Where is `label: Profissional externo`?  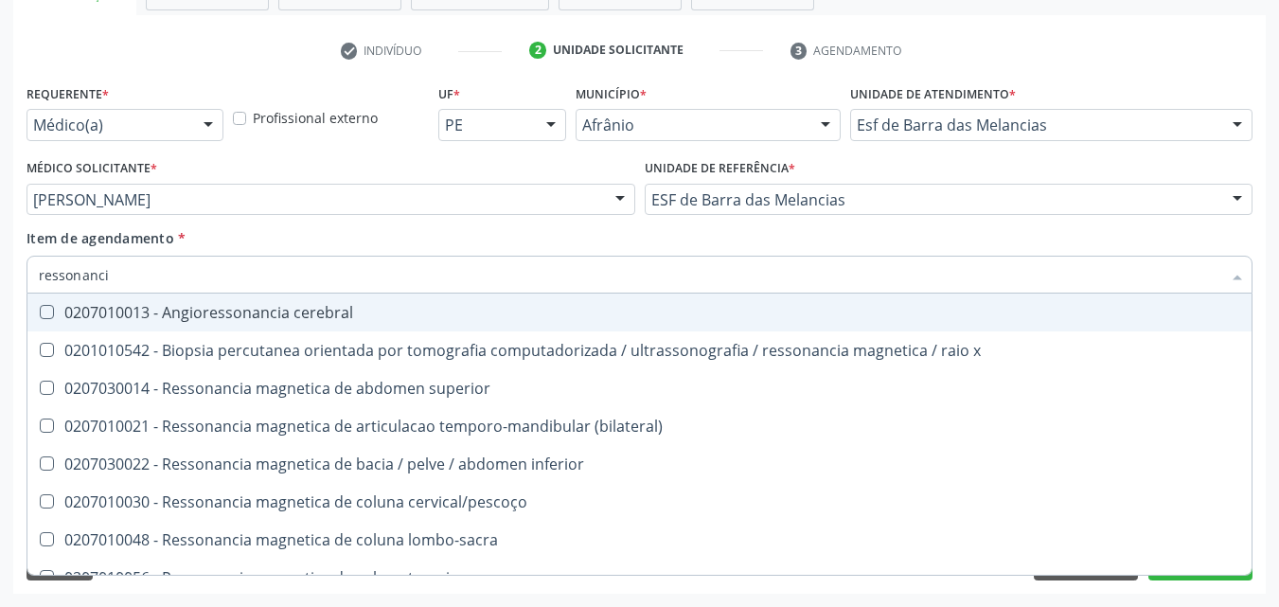 label: Profissional externo is located at coordinates (315, 117).